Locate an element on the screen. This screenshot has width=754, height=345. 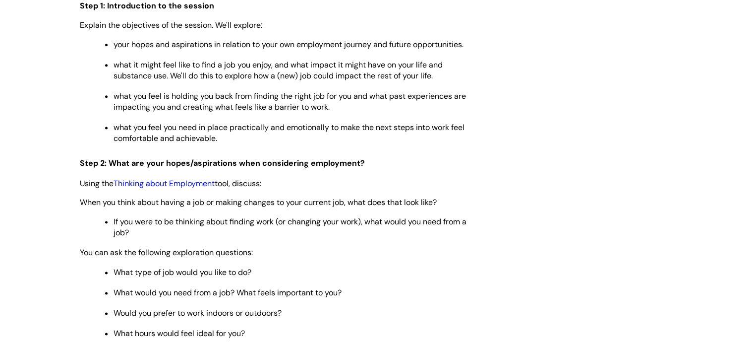
span: What would you need from a job? What feels important to you? is located at coordinates (228, 292).